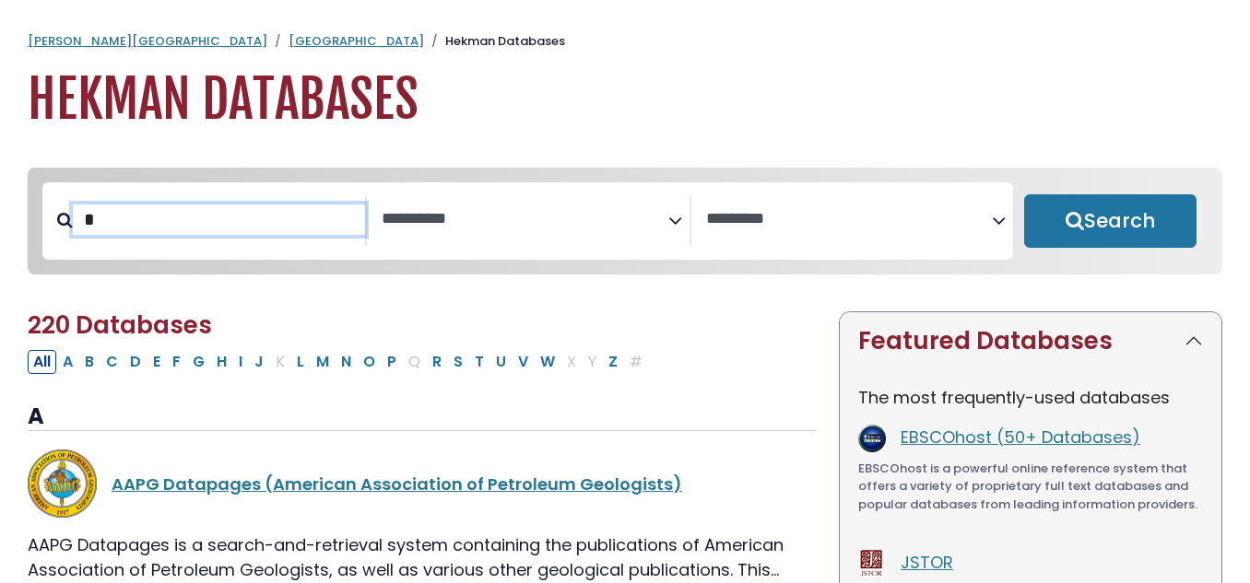 This screenshot has height=583, width=1250. What do you see at coordinates (112, 362) in the screenshot?
I see `button: Filter Results C` at bounding box center [112, 362].